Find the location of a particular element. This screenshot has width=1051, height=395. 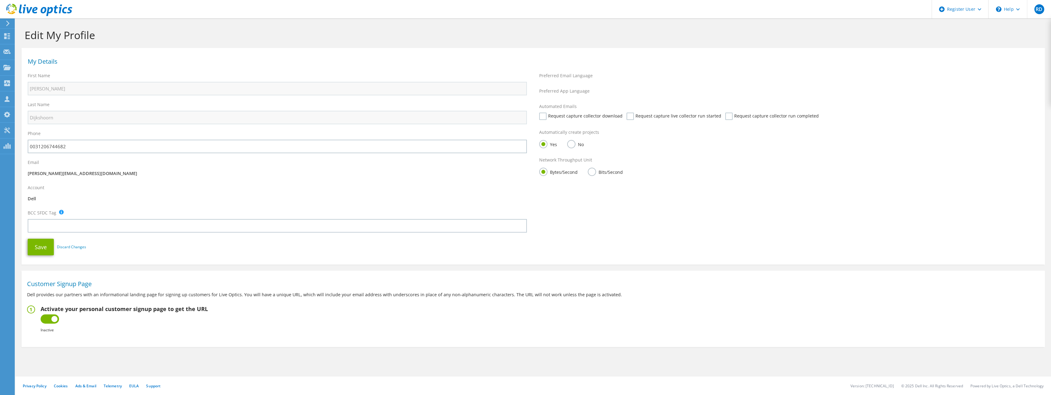

label: Request capture live collector run started is located at coordinates (674, 116).